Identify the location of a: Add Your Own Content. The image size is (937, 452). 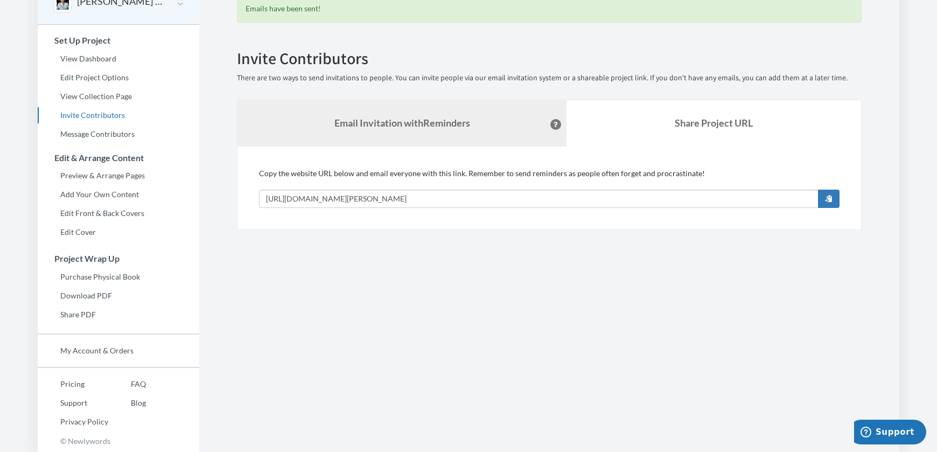
(119, 194).